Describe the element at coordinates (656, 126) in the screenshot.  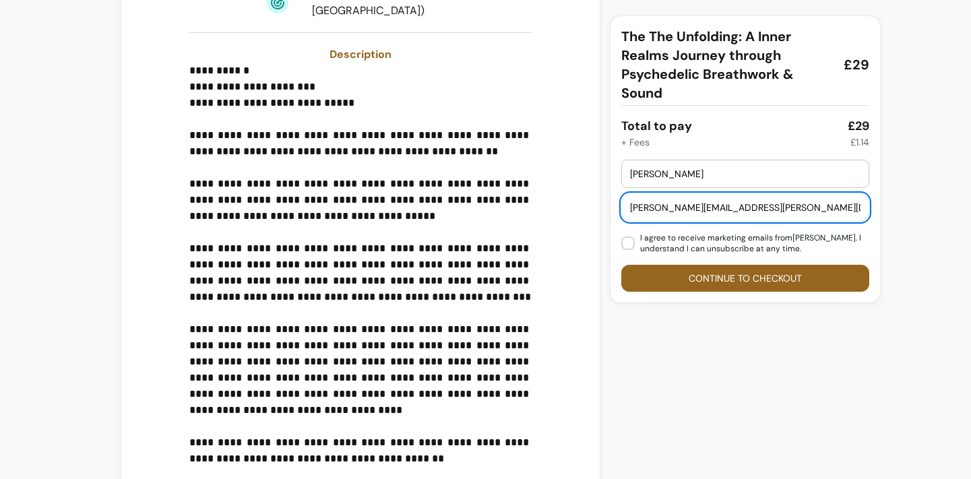
I see `div: Total to pay` at that location.